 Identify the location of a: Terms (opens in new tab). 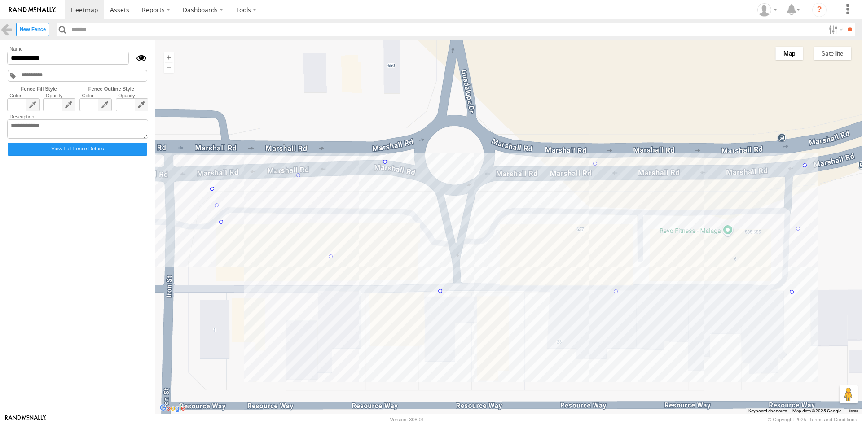
(853, 411).